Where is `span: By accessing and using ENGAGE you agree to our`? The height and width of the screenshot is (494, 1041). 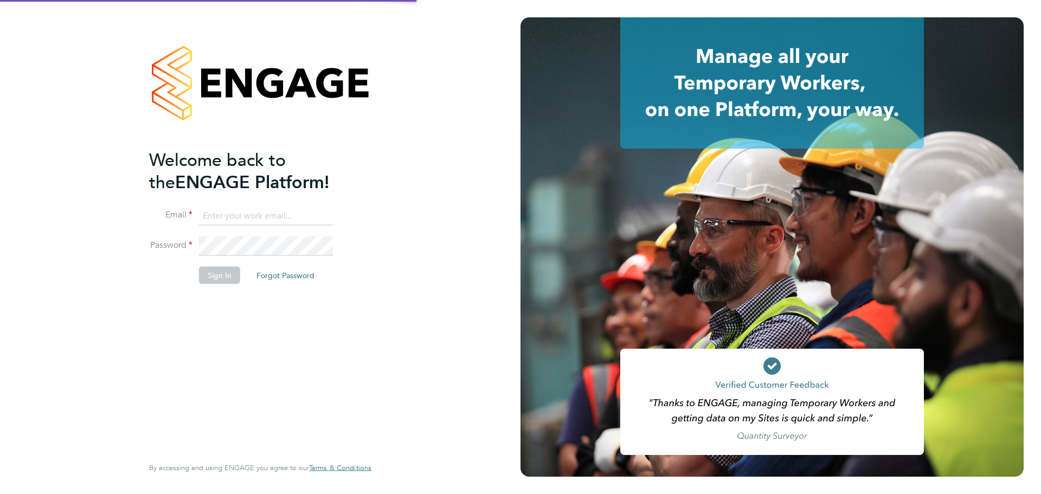 span: By accessing and using ENGAGE you agree to our is located at coordinates (260, 468).